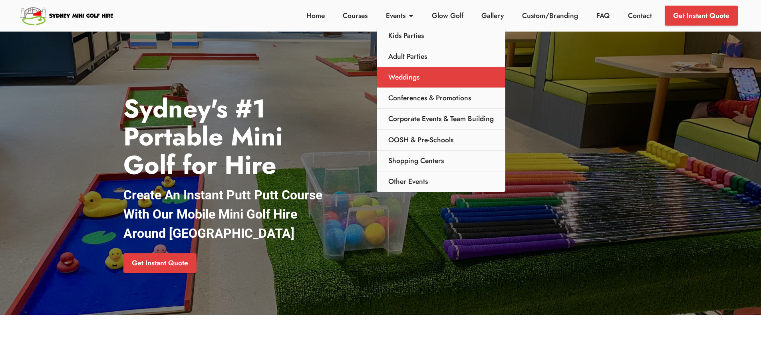 This screenshot has height=364, width=761. What do you see at coordinates (441, 36) in the screenshot?
I see `a: Kids Parties` at bounding box center [441, 36].